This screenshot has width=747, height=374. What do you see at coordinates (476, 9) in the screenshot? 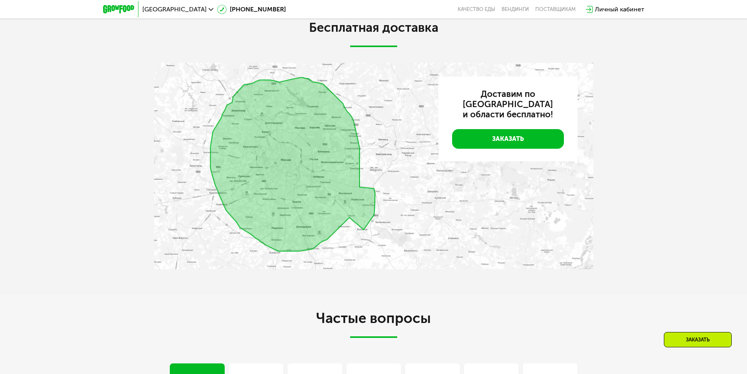
I see `a: Качество еды` at bounding box center [476, 9].